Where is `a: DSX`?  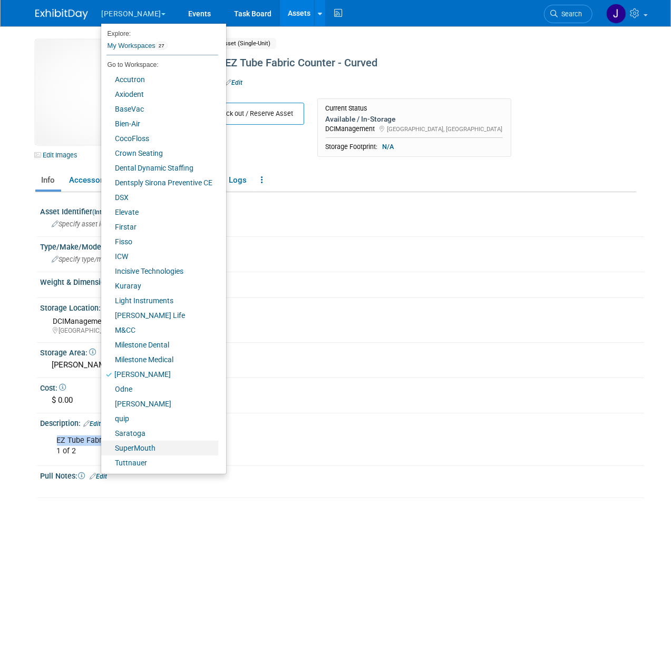
a: DSX is located at coordinates (160, 198).